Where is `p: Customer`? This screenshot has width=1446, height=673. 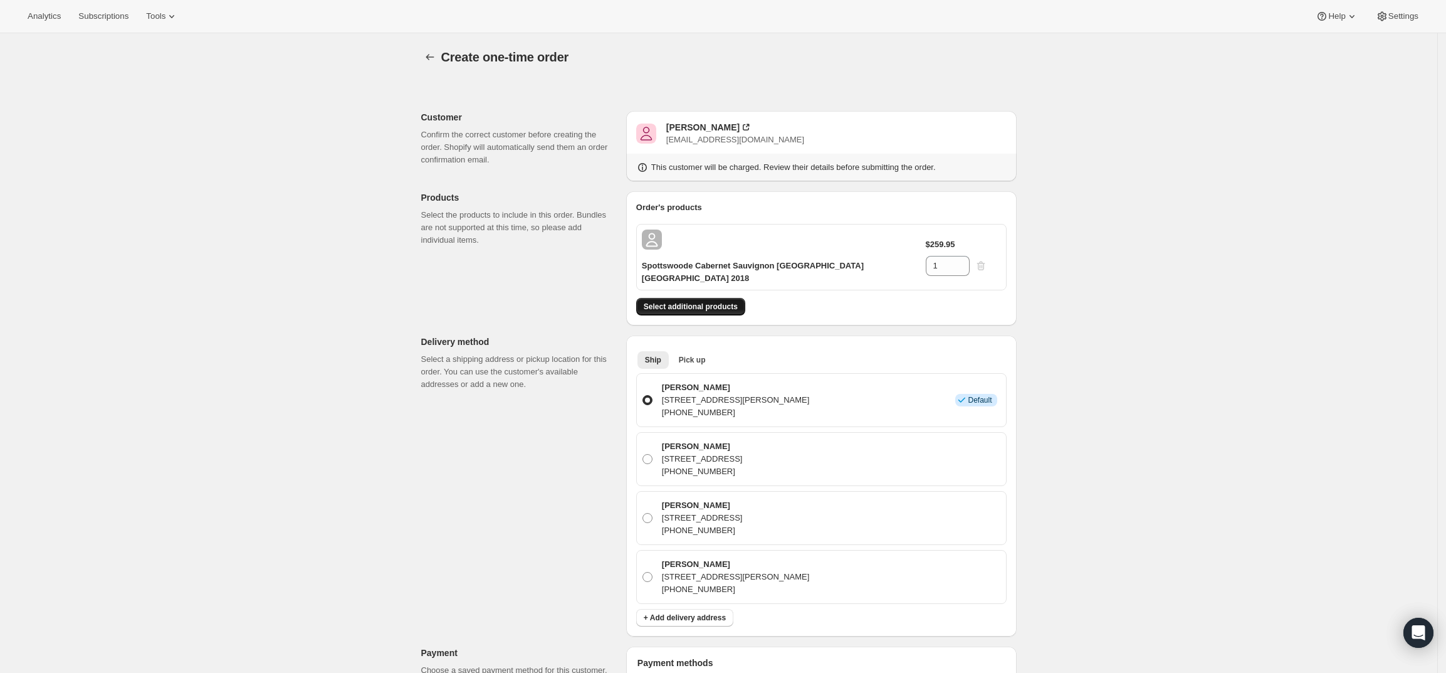
p: Customer is located at coordinates (518, 117).